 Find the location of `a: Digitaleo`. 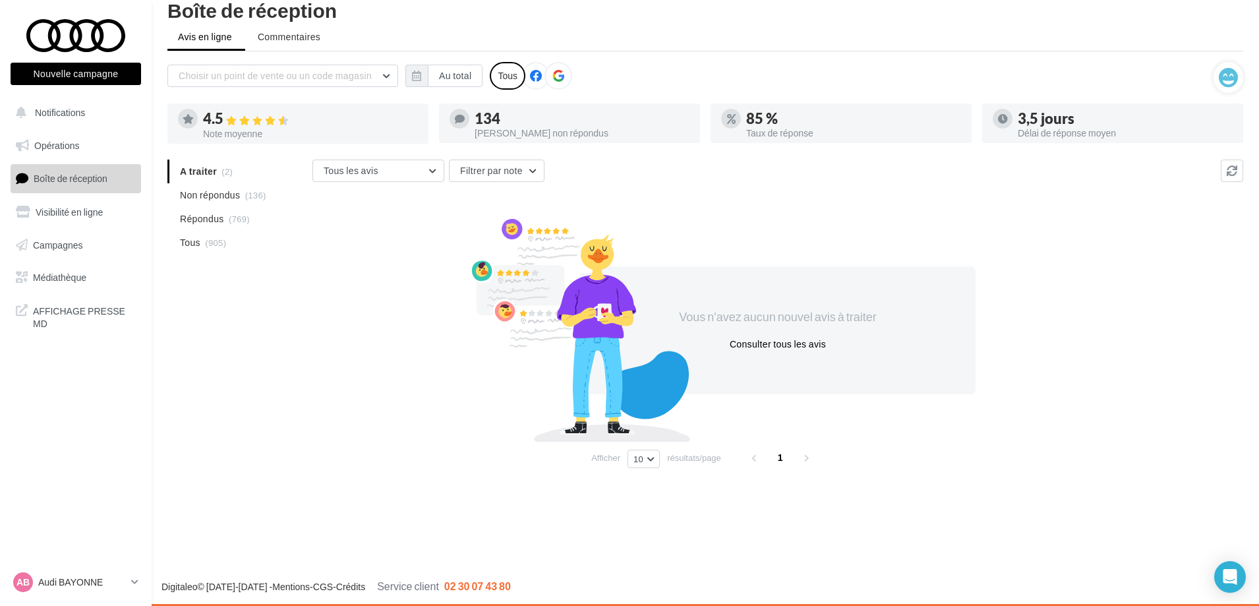

a: Digitaleo is located at coordinates (179, 586).